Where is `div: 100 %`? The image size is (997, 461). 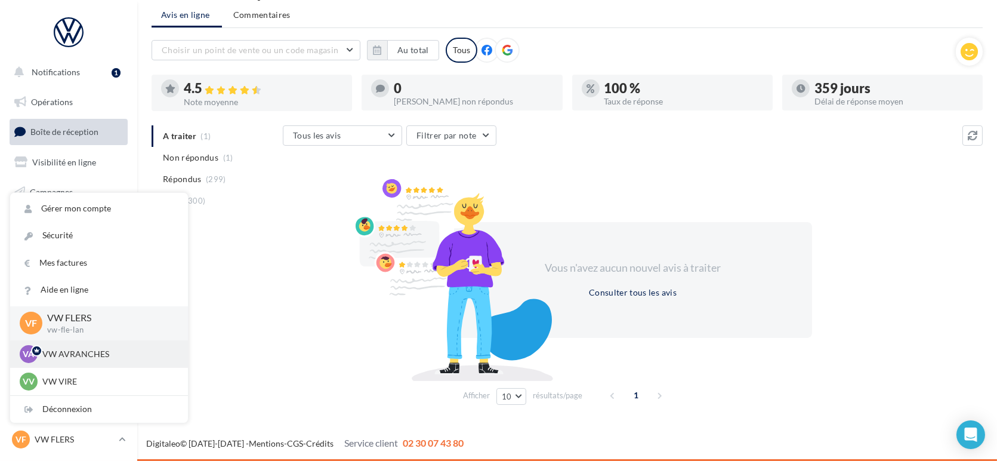
div: 100 % is located at coordinates (684, 88).